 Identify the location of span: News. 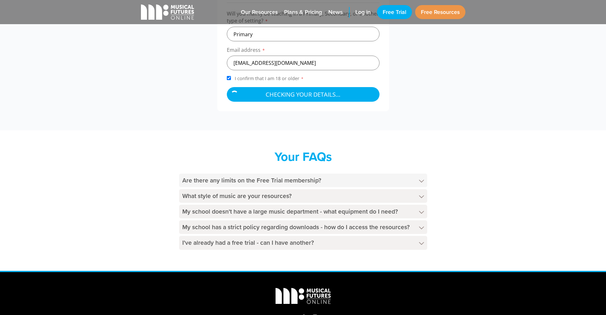
(335, 12).